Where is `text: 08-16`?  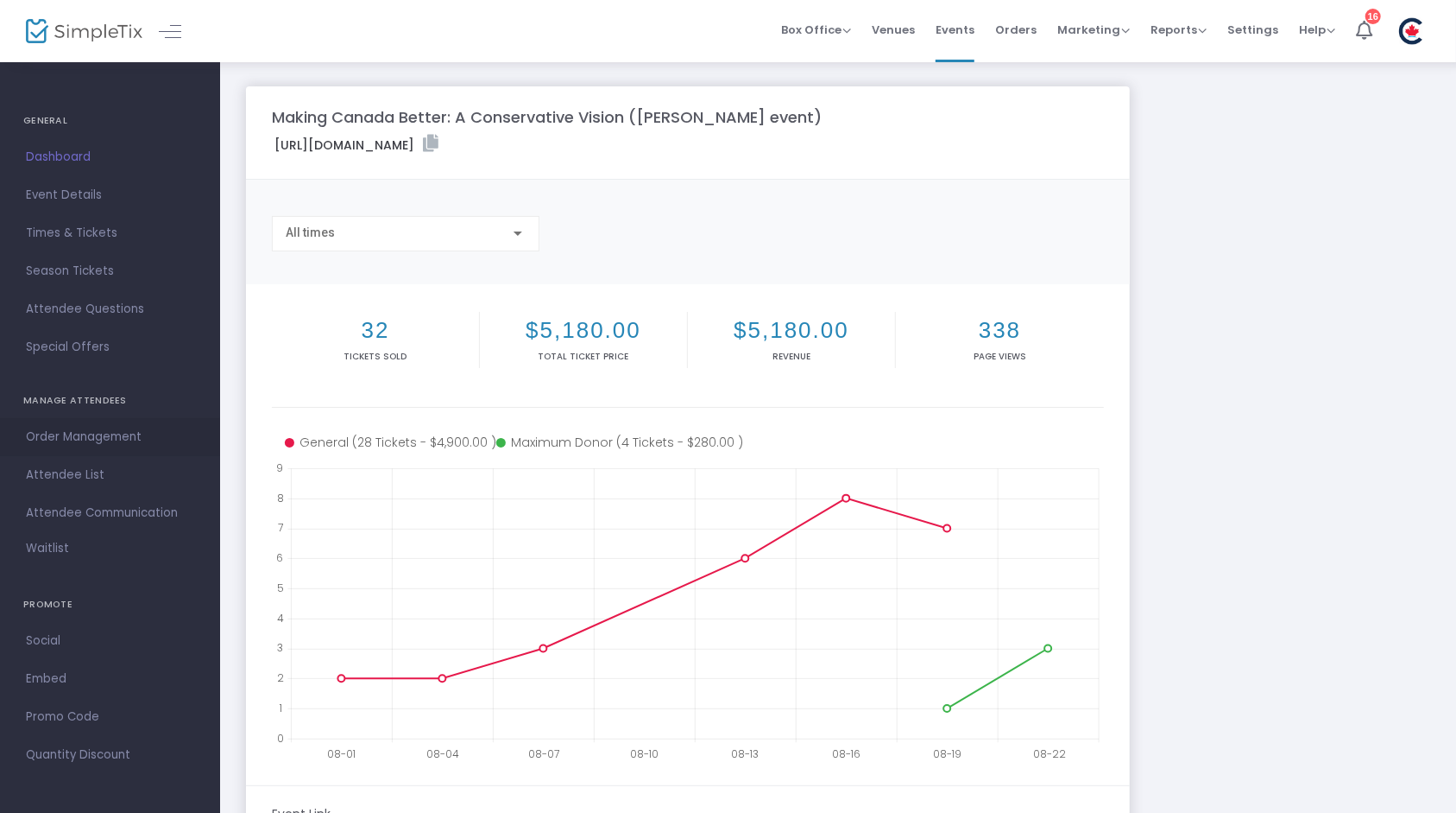
text: 08-16 is located at coordinates (846, 753).